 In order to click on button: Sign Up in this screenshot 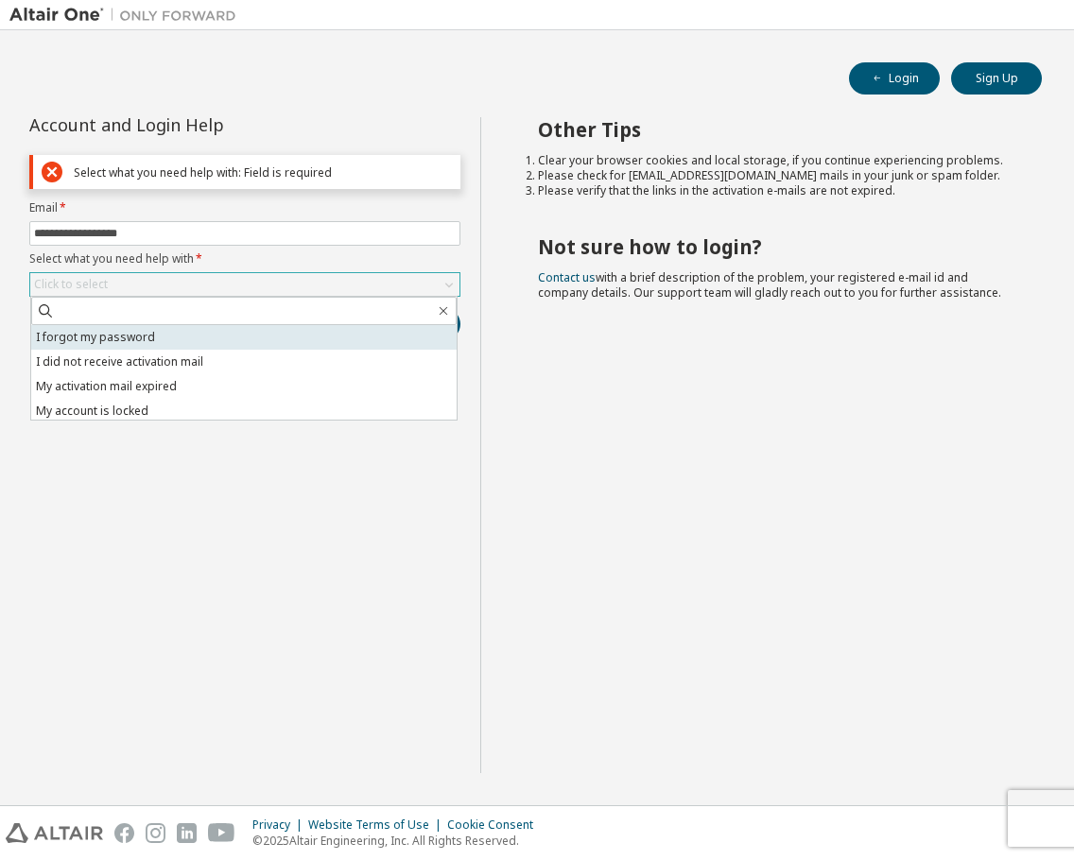, I will do `click(996, 78)`.